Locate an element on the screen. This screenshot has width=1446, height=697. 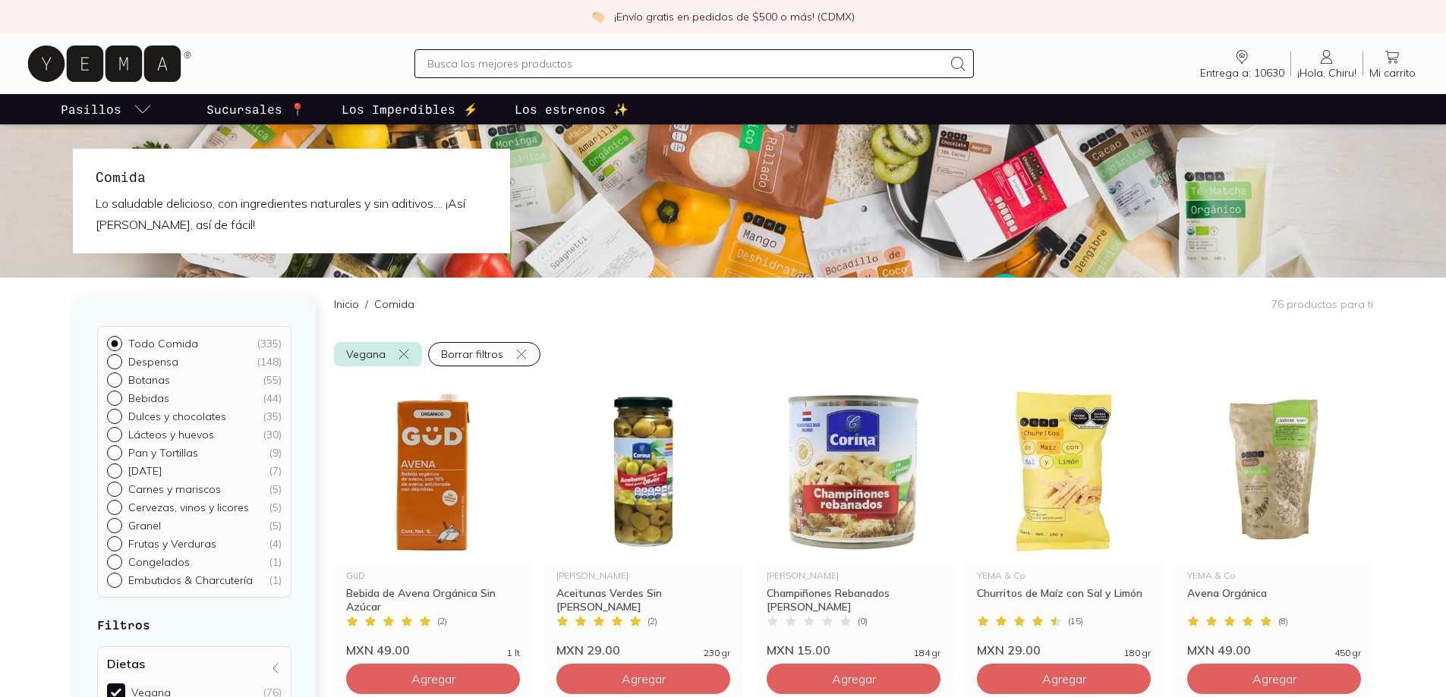
div: ( 44 ) is located at coordinates (272, 398).